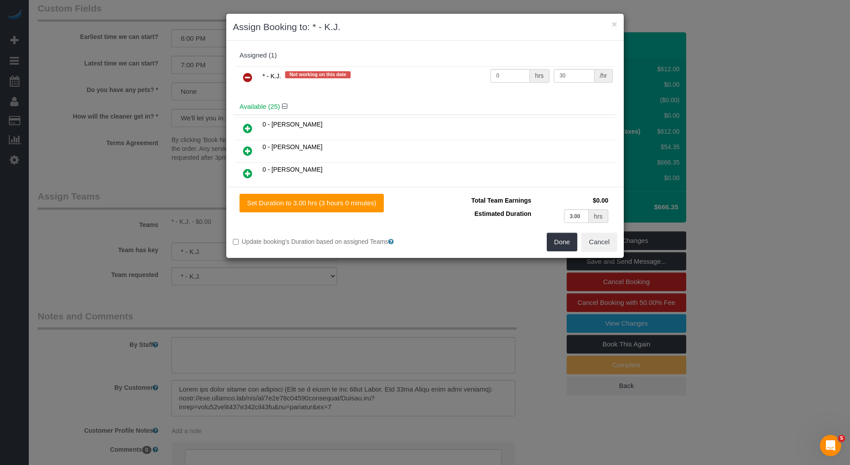  What do you see at coordinates (842, 439) in the screenshot?
I see `span: 5` at bounding box center [842, 439].